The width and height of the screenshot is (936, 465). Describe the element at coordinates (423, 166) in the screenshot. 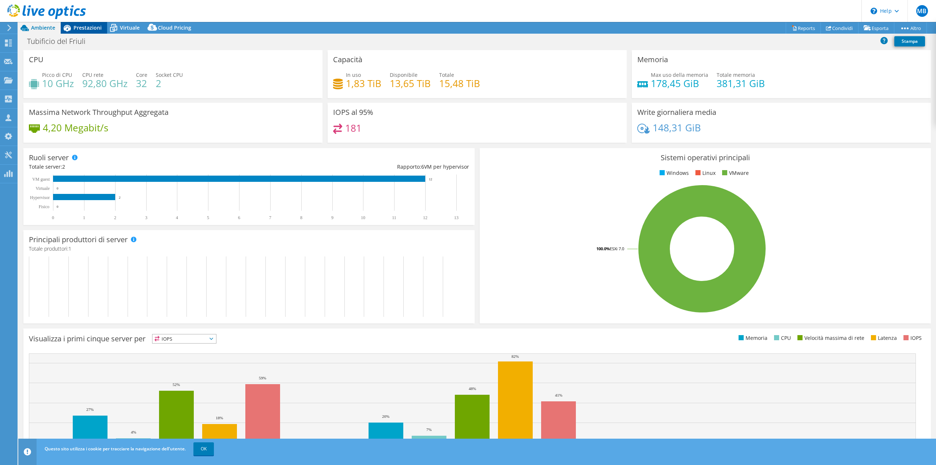

I see `span: 6` at that location.